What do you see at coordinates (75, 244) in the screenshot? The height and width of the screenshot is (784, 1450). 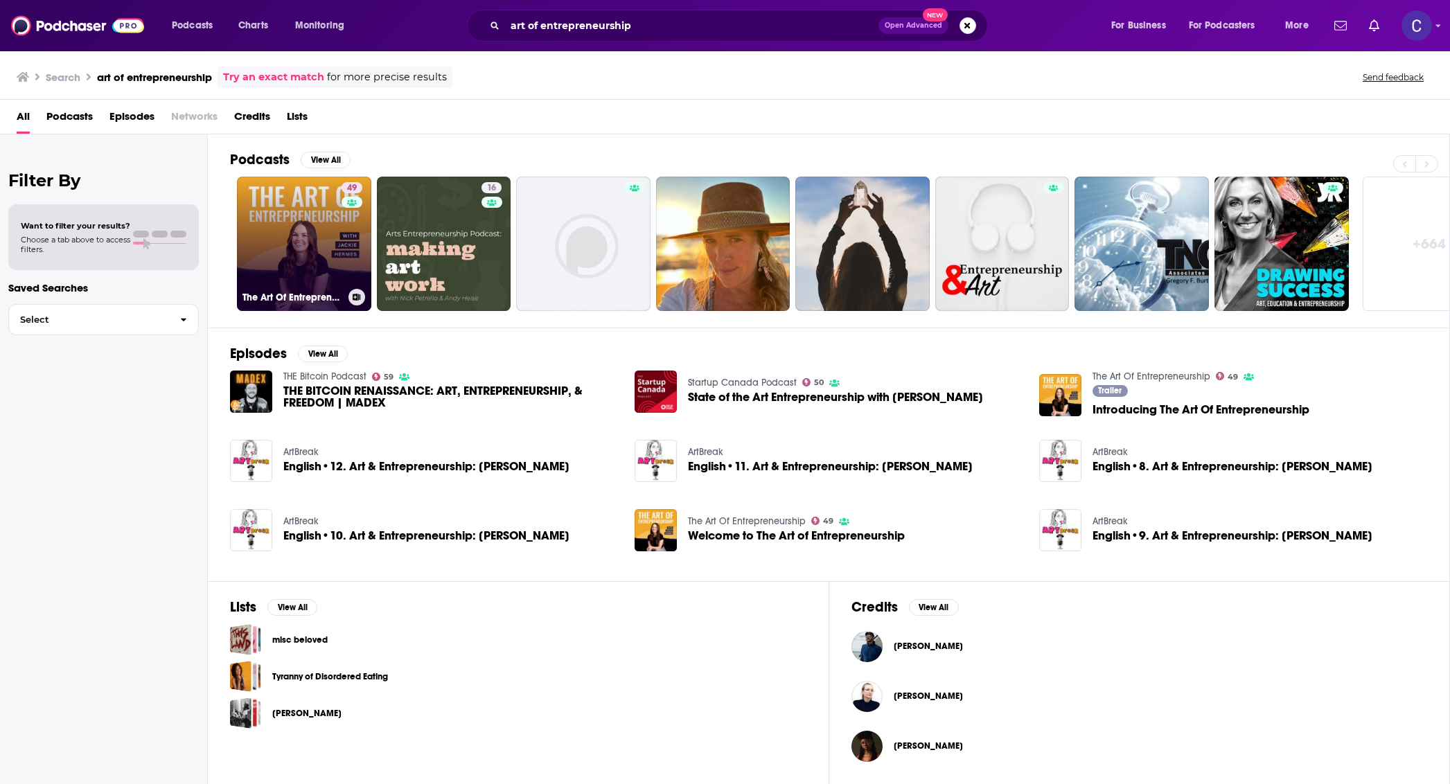 I see `span: Choose a tab above to access filters.` at bounding box center [75, 244].